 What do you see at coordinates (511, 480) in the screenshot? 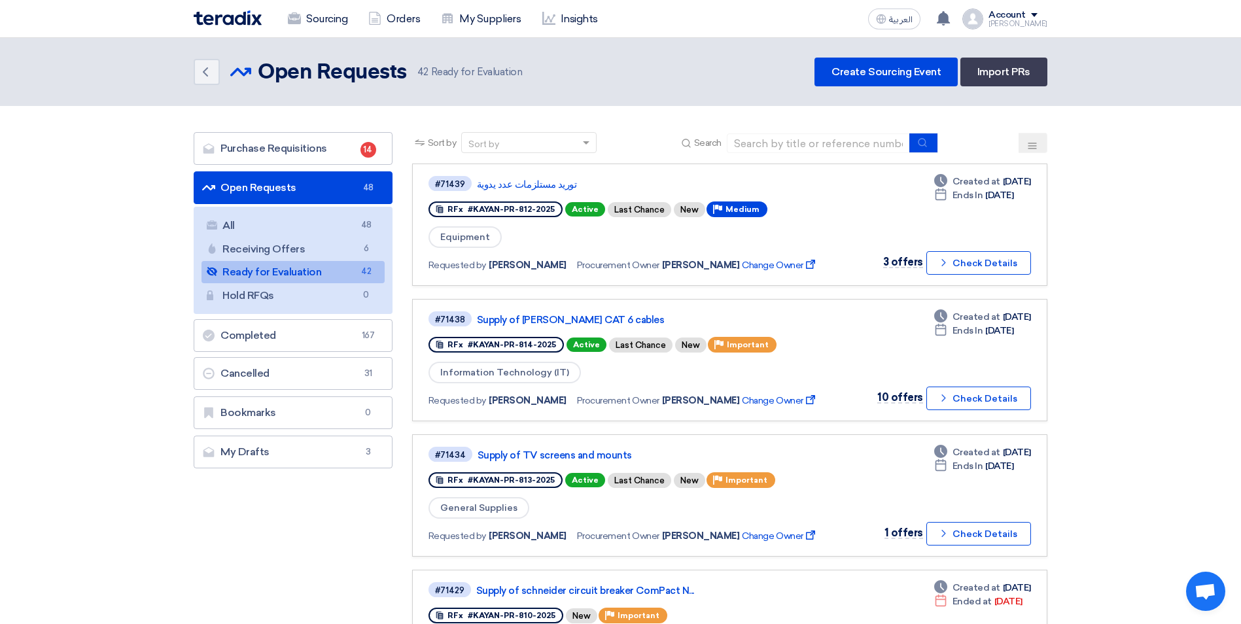
I see `span: #KAYAN-PR-813-2025` at bounding box center [511, 480].